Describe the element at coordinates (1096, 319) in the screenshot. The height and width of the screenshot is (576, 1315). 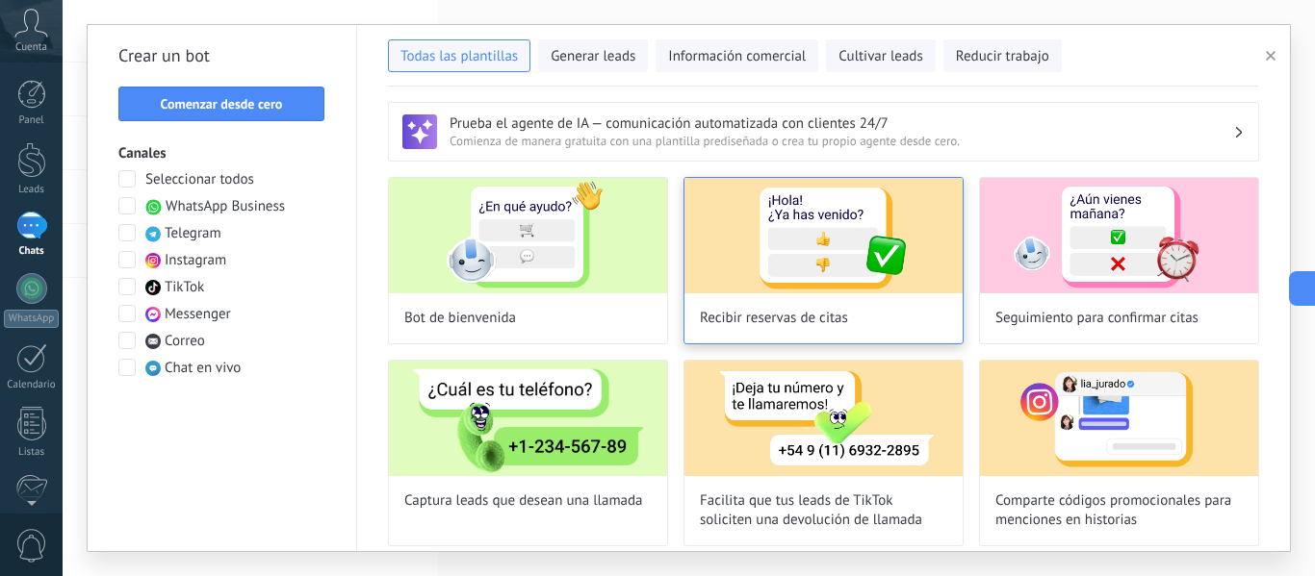
I see `span: Seguimiento para confirmar citas` at that location.